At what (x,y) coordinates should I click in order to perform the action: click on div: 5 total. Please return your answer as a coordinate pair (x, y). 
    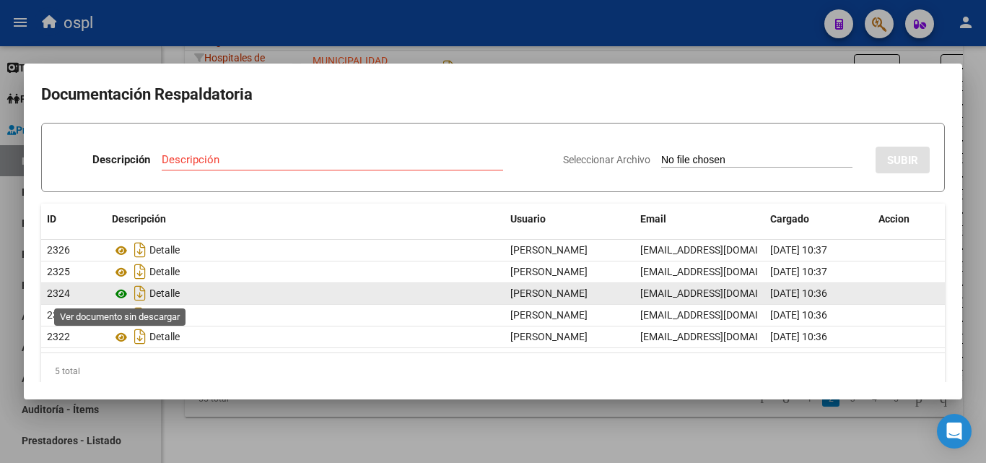
    Looking at the image, I should click on (493, 371).